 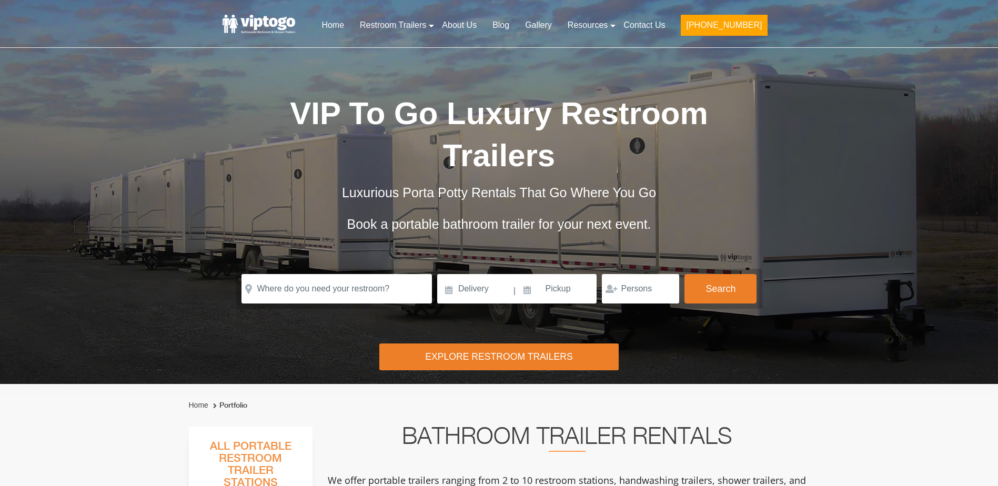 What do you see at coordinates (337, 289) in the screenshot?
I see `input: Where do you need your restroom?` at bounding box center [337, 289].